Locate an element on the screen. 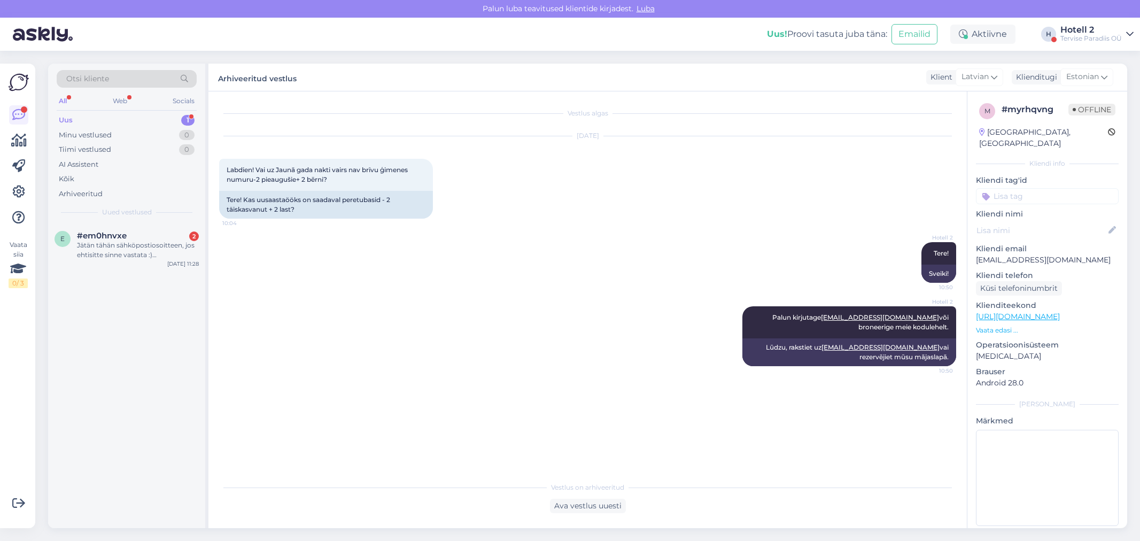  span: Luba is located at coordinates (646, 9).